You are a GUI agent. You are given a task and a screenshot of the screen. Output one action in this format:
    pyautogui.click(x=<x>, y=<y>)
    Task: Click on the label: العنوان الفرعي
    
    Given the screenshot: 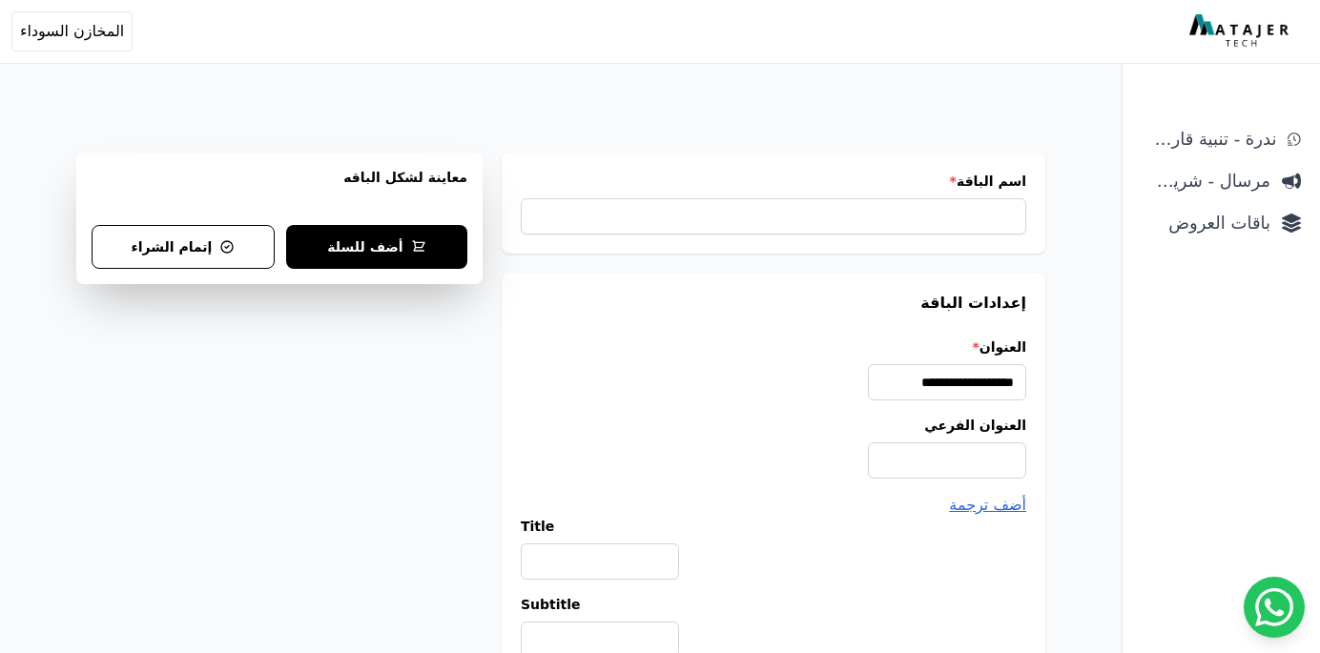 What is the action you would take?
    pyautogui.click(x=774, y=425)
    